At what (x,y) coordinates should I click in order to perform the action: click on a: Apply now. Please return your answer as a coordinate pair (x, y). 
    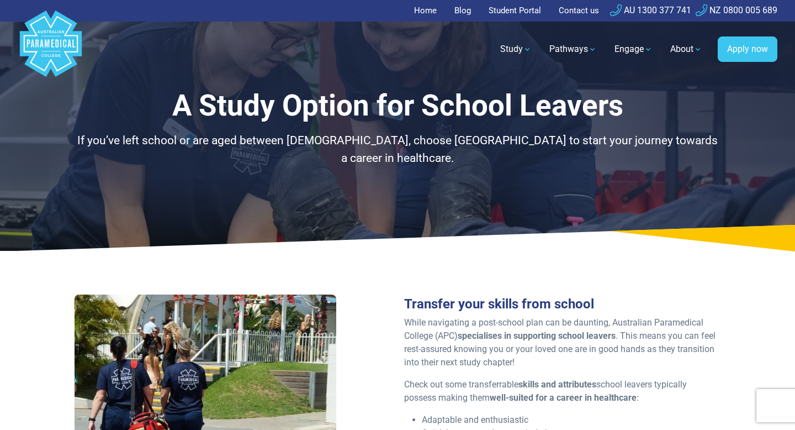
    Looking at the image, I should click on (748, 49).